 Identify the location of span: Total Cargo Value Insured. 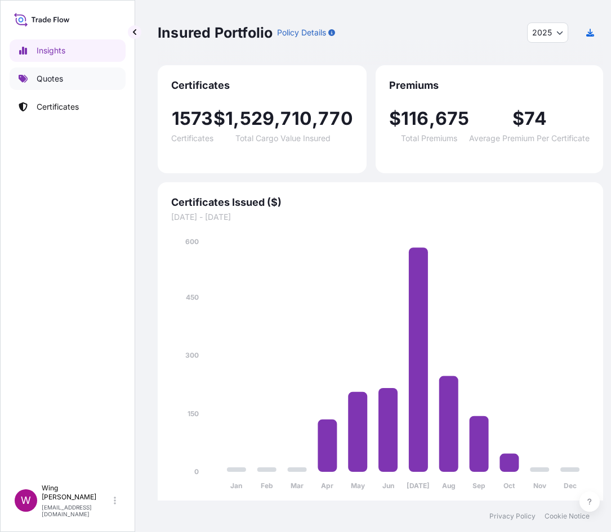
(282, 138).